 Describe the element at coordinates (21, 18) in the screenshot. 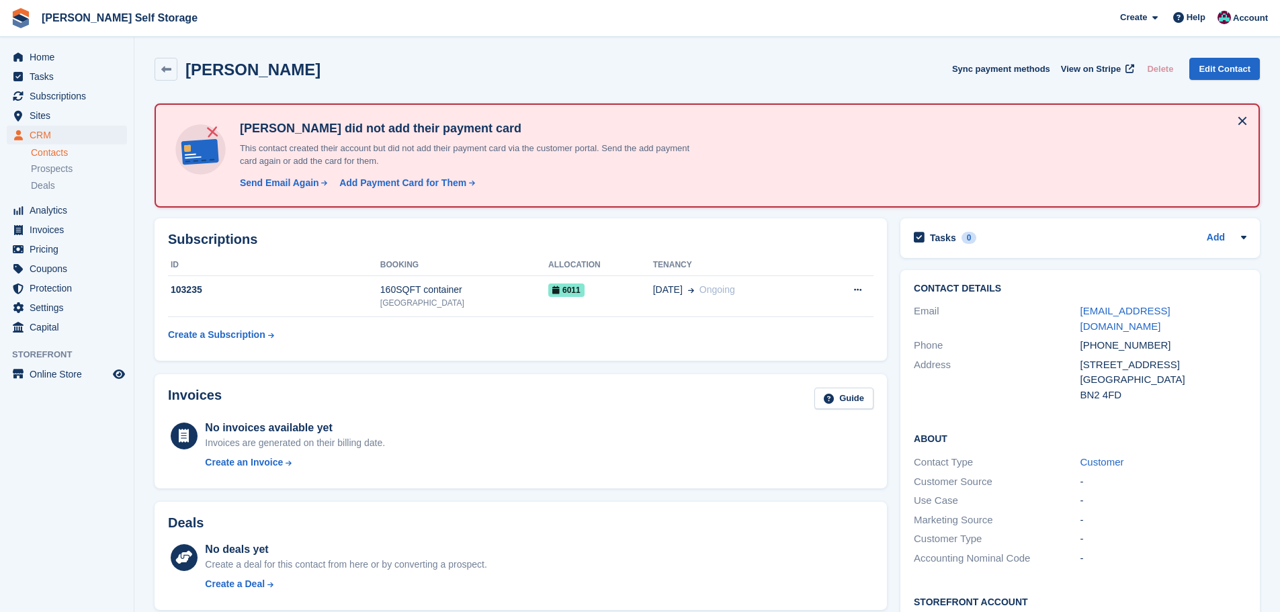

I see `img: stora-icon-8386f47178a22dfd0bd8f6a31ec36ba5ce8667c1dd55bd0f319d3a0aa187defe.svg` at that location.